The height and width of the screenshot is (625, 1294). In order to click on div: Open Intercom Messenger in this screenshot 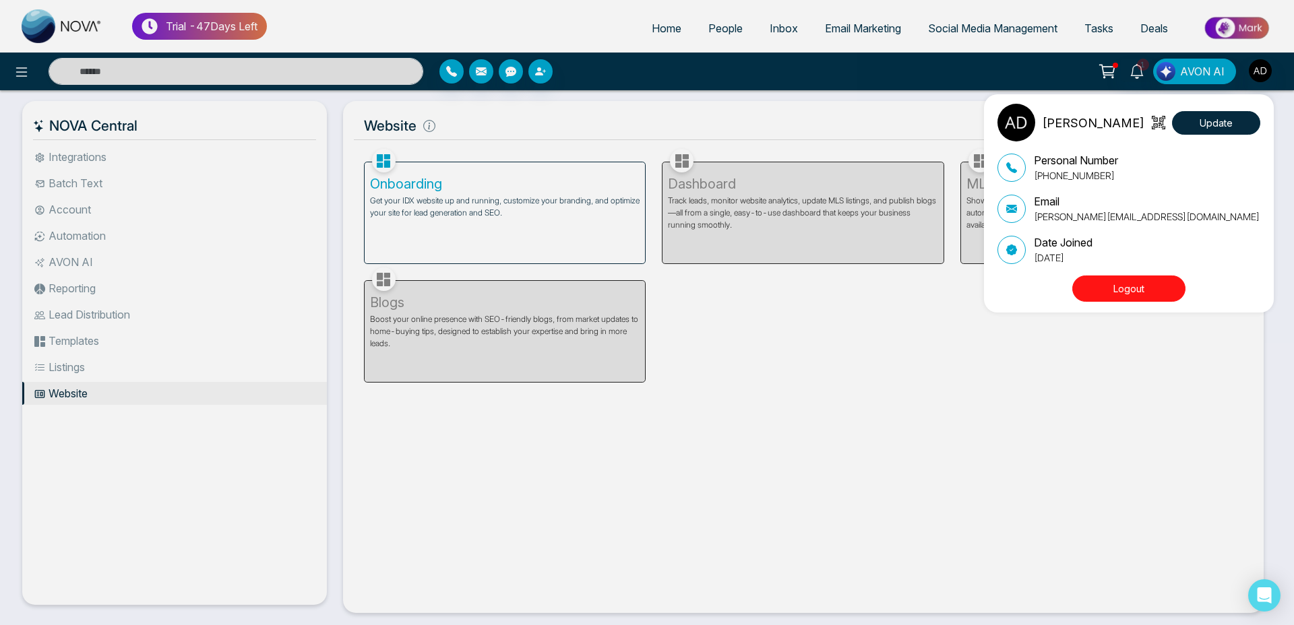, I will do `click(1264, 596)`.